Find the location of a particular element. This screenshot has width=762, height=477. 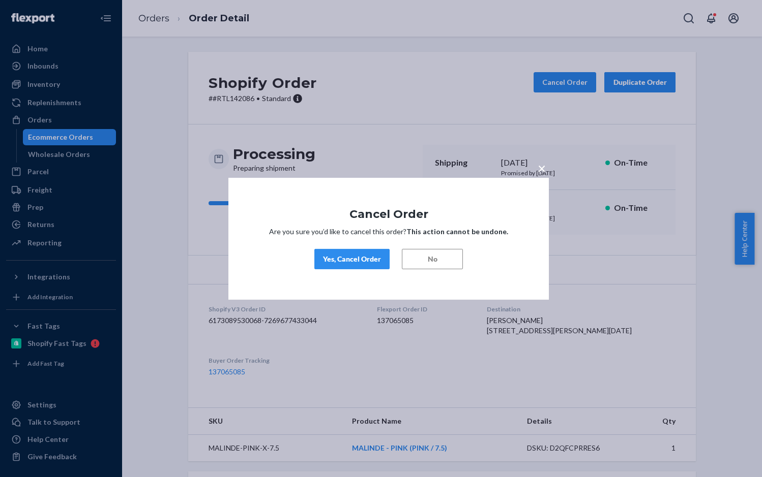

h1: Cancel Order is located at coordinates (388, 214).